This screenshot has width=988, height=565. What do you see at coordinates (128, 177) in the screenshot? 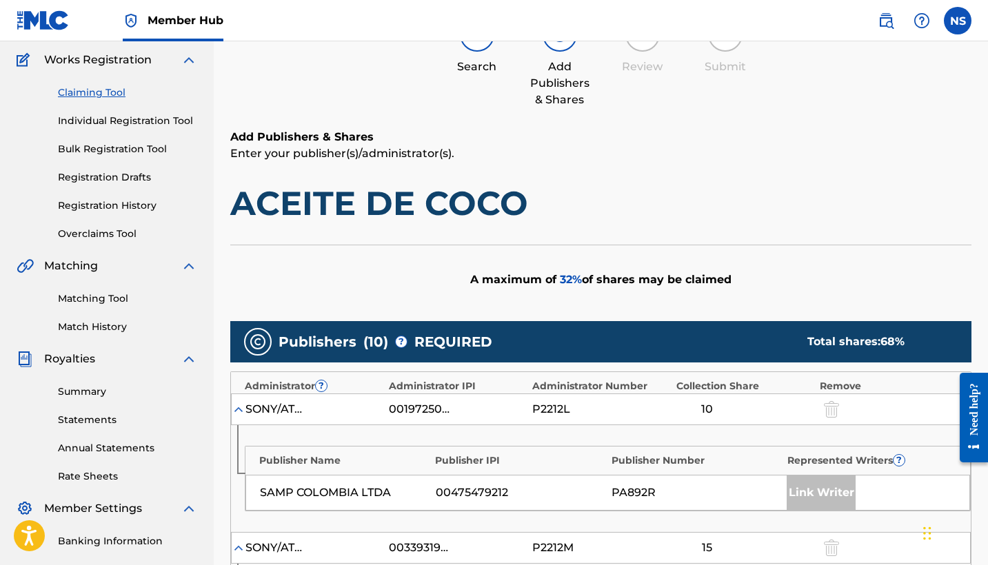
I see `a: Registration Drafts` at bounding box center [128, 177].